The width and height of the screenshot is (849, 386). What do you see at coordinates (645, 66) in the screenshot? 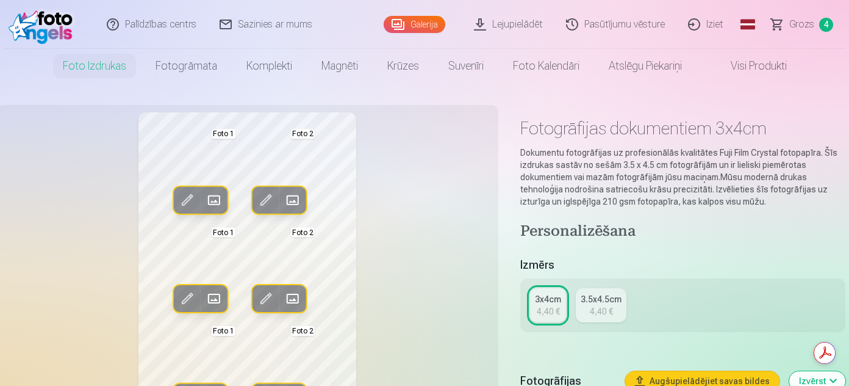
I see `a: Atslēgu piekariņi` at bounding box center [645, 66].